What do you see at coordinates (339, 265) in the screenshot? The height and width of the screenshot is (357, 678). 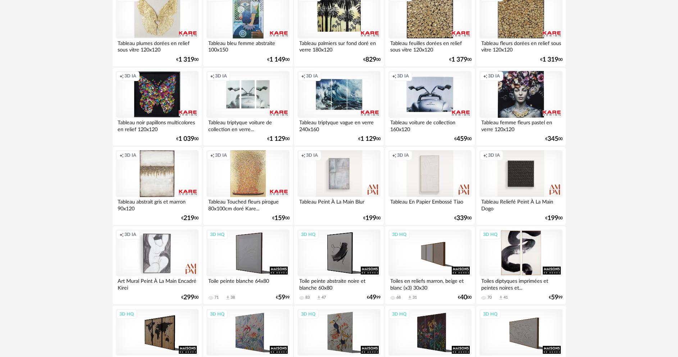 I see `a: 3D HQ Toile peinte abstraite noire et blanche 60x80 83 Download icon 47 €4999` at bounding box center [339, 265].